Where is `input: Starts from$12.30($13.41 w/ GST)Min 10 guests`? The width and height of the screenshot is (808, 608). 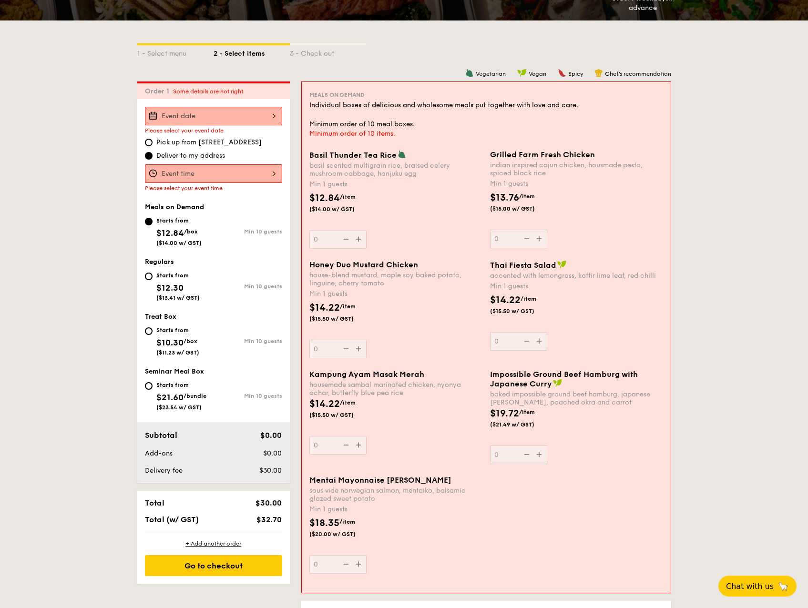 input: Starts from$12.30($13.41 w/ GST)Min 10 guests is located at coordinates (149, 277).